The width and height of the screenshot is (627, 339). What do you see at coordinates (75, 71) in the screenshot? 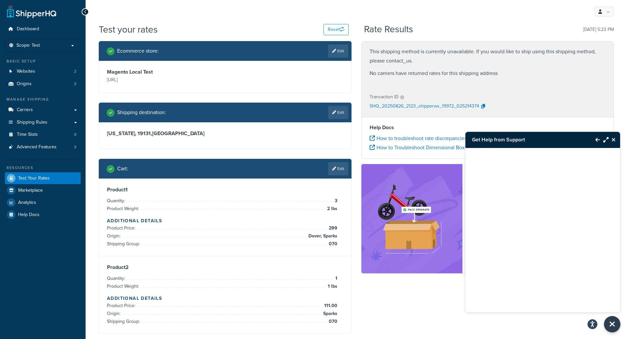
I see `span: 2` at bounding box center [75, 71].